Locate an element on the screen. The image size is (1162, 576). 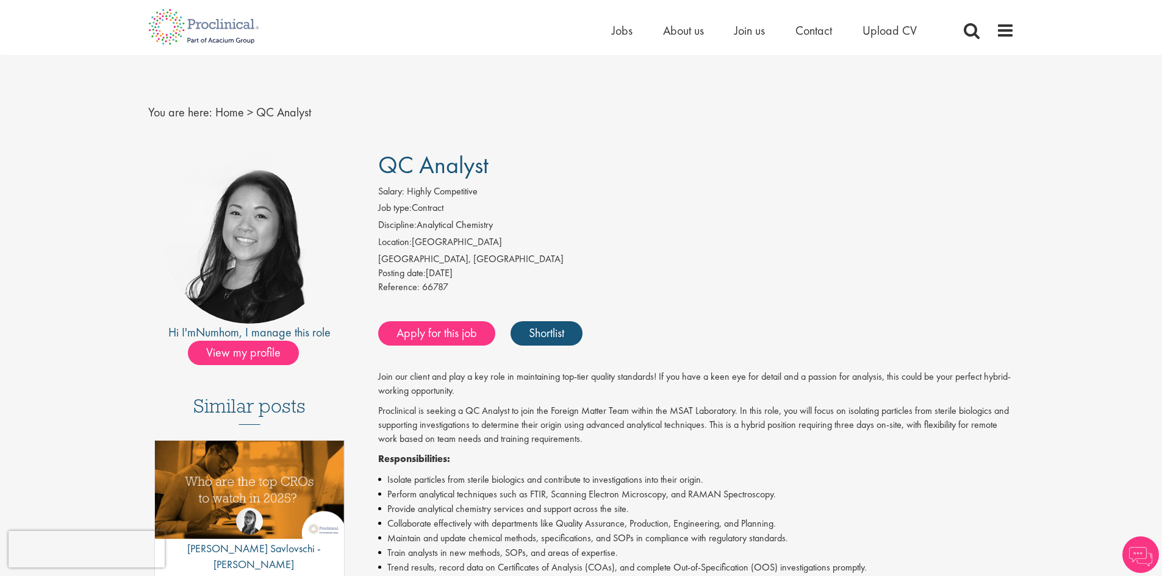
span: Highly Competitive is located at coordinates (442, 191).